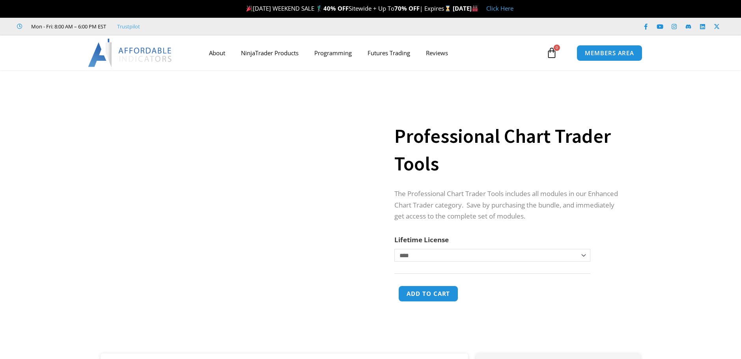 The width and height of the screenshot is (741, 359). Describe the element at coordinates (129, 26) in the screenshot. I see `a: Trustpilot` at that location.